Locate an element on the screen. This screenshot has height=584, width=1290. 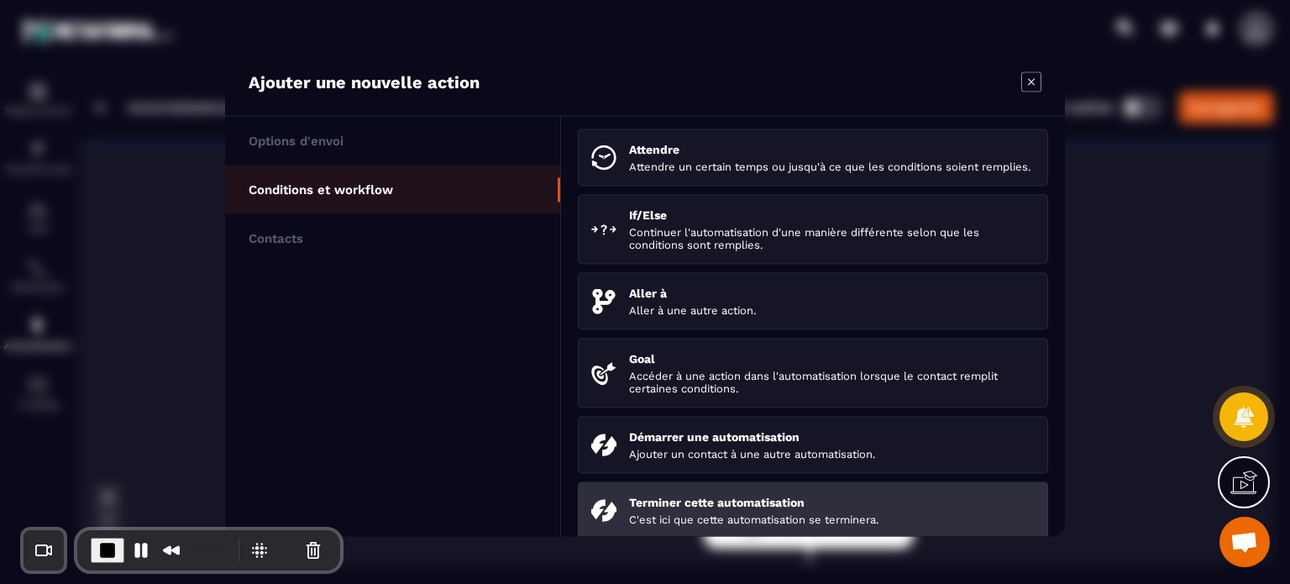
img: goto.svg is located at coordinates (604, 301).